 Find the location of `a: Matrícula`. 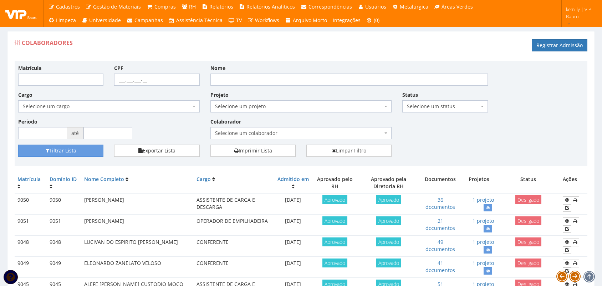

a: Matrícula is located at coordinates (29, 179).